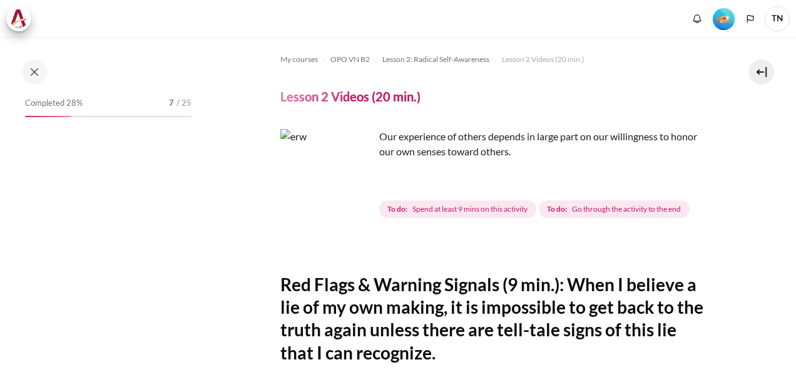 The height and width of the screenshot is (372, 796). Describe the element at coordinates (627, 209) in the screenshot. I see `span: Go through the activity to the end` at that location.